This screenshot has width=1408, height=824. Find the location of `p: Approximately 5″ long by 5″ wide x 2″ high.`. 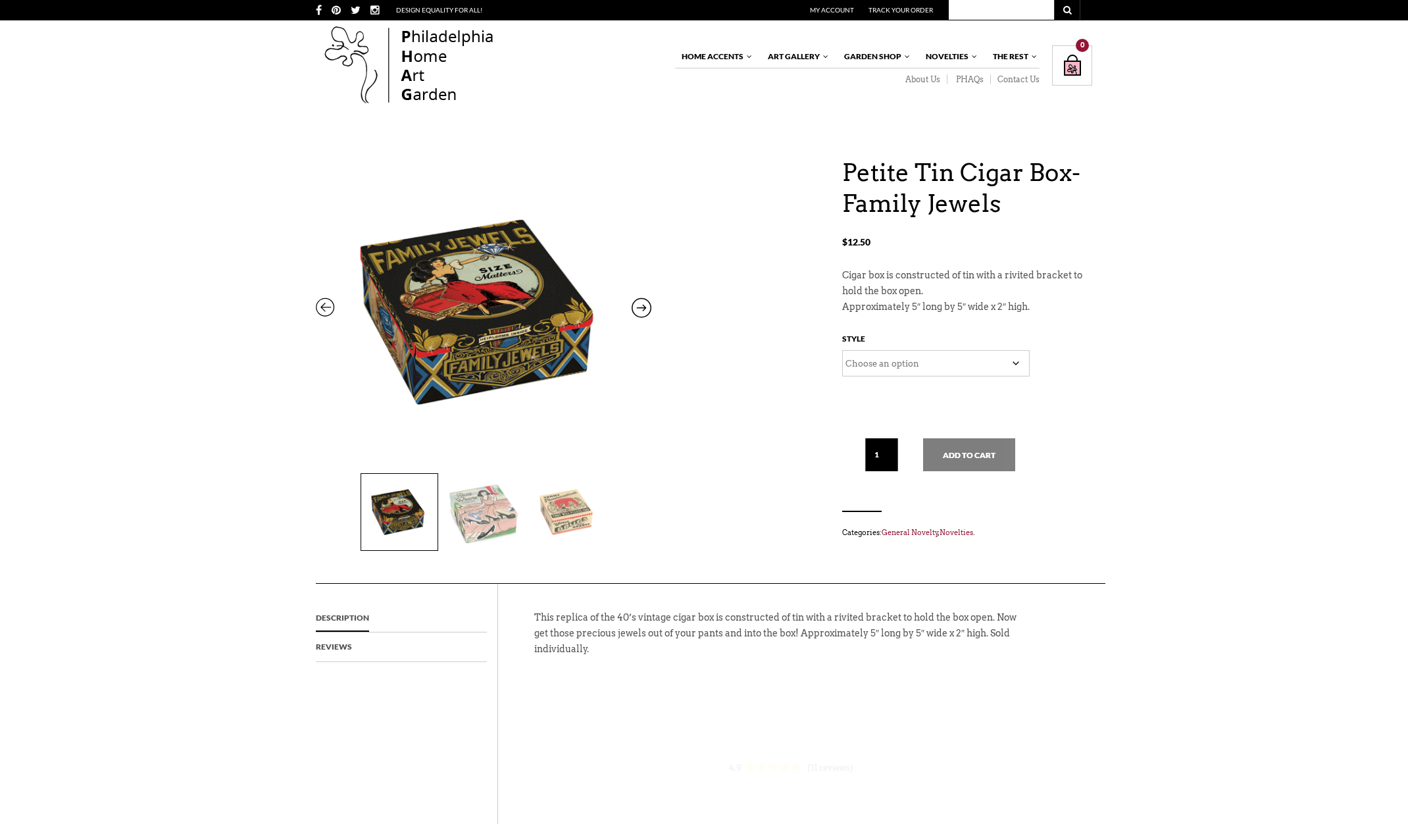

p: Approximately 5″ long by 5″ wide x 2″ high. is located at coordinates (967, 307).